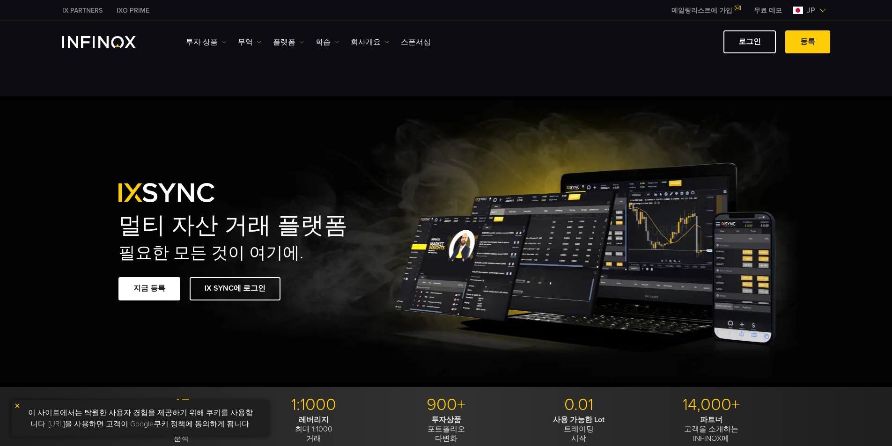 This screenshot has width=892, height=446. Describe the element at coordinates (110, 42) in the screenshot. I see `a: INFINOX Logo` at that location.